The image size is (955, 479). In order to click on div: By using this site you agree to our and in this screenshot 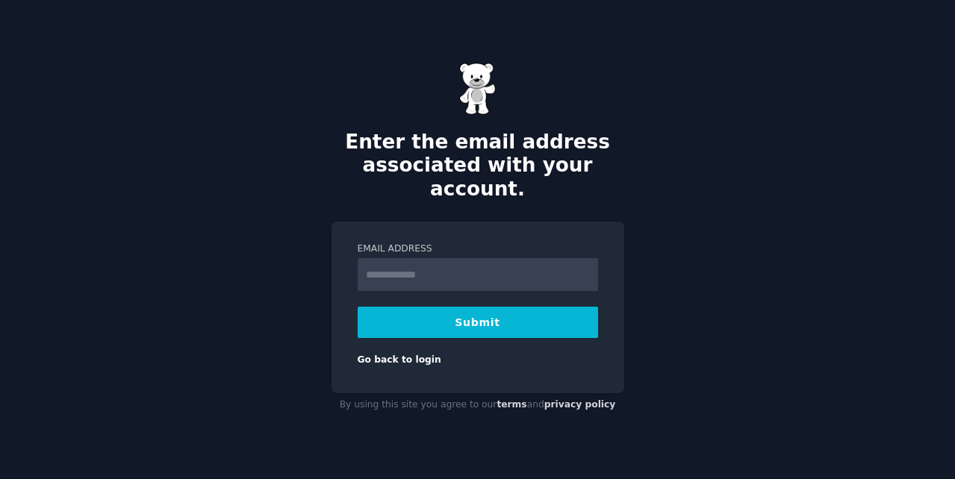, I will do `click(478, 405)`.